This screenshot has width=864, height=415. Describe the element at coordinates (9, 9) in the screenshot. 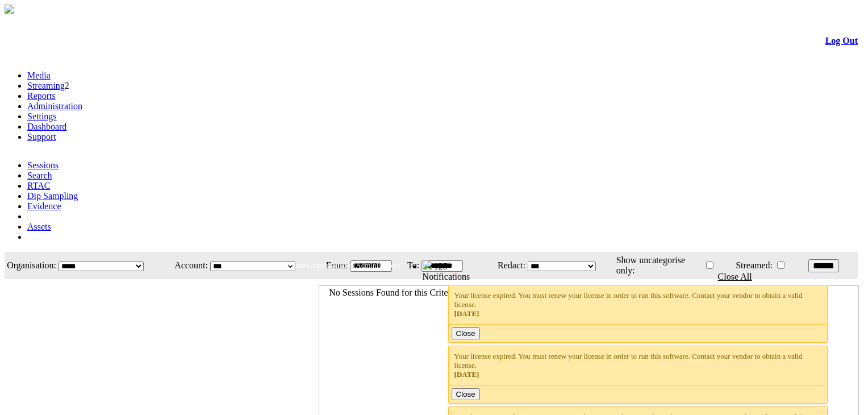

I see `img: arrow-3.png` at that location.